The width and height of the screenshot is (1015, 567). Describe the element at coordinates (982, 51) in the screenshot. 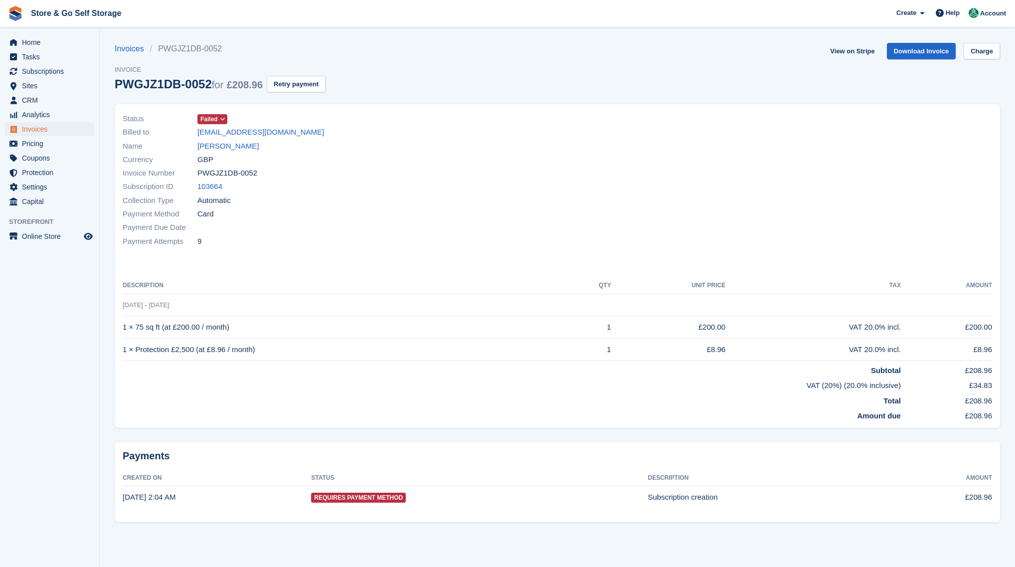

I see `a: Charge` at that location.